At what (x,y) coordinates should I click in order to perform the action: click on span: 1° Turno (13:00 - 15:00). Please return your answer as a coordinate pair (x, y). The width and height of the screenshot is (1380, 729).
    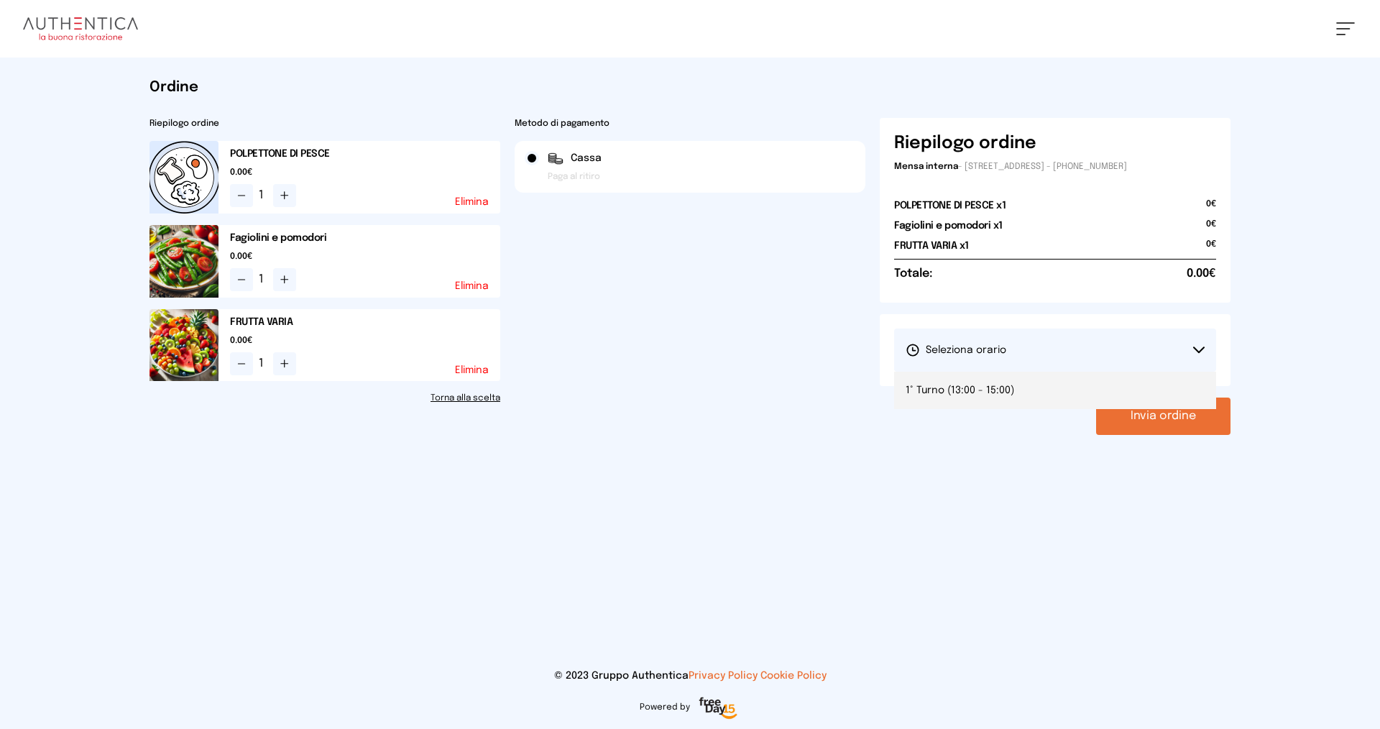
    Looking at the image, I should click on (959, 390).